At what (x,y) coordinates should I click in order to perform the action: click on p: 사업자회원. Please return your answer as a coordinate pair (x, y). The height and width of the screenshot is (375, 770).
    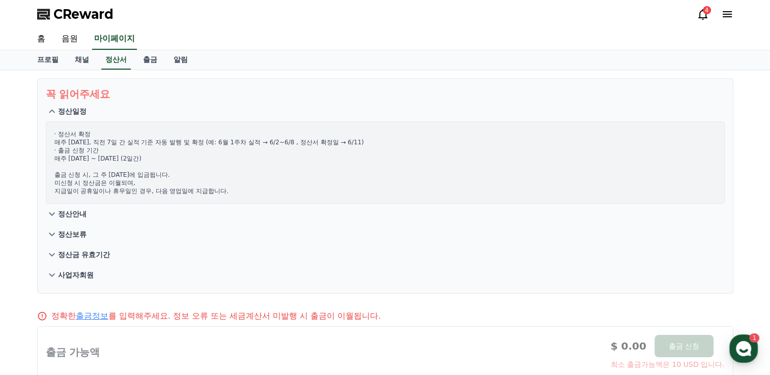
    Looking at the image, I should click on (76, 275).